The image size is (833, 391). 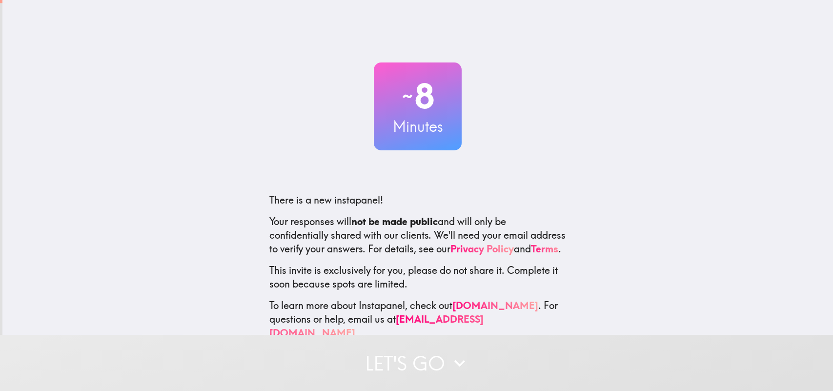 I want to click on p: To learn more about Instapanel, check out . For questions or help, email us at ., so click(x=418, y=319).